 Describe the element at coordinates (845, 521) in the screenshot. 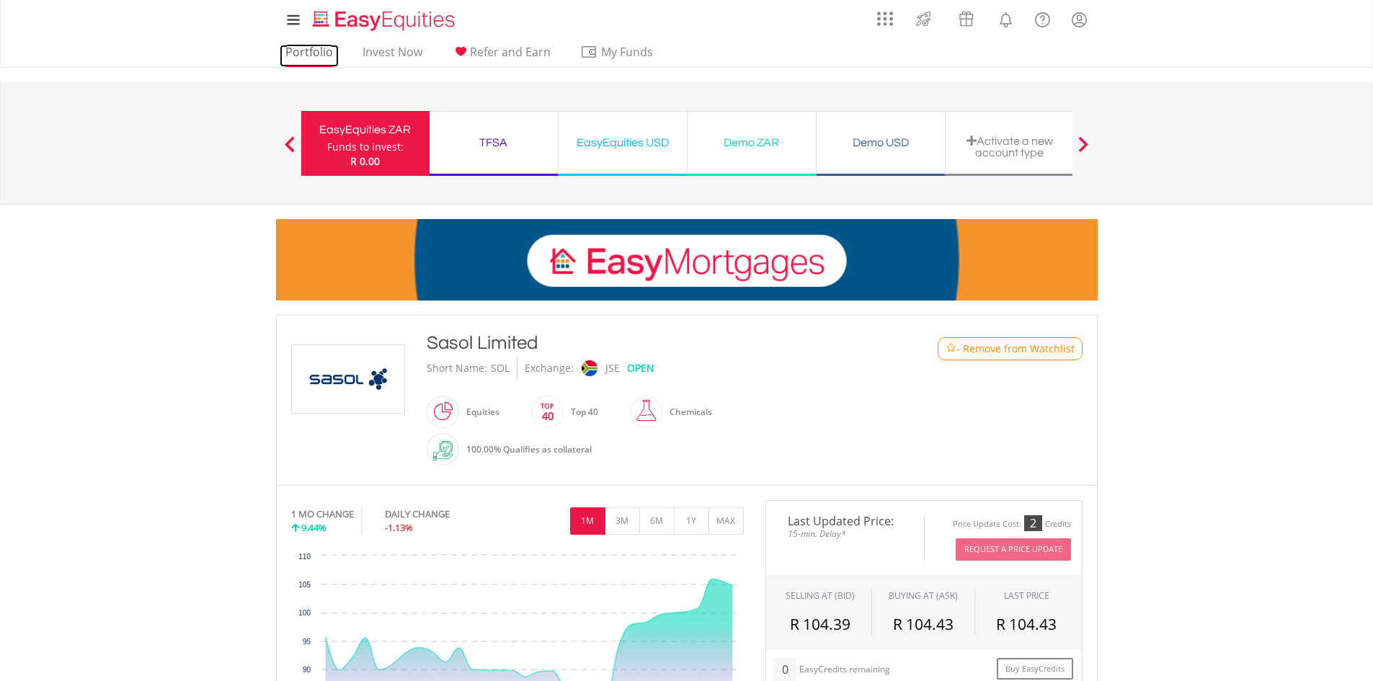

I see `span: Last Updated Price:` at that location.